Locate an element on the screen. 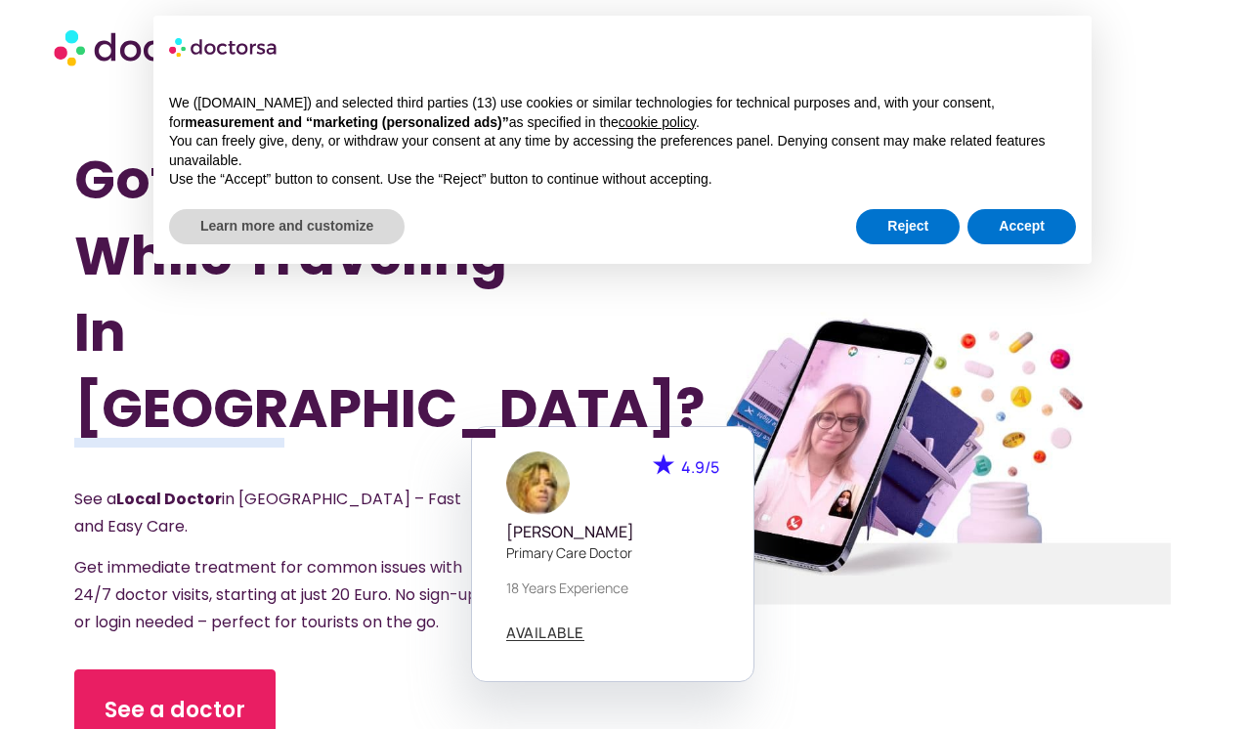  p: Primary care doctor is located at coordinates (613, 552).